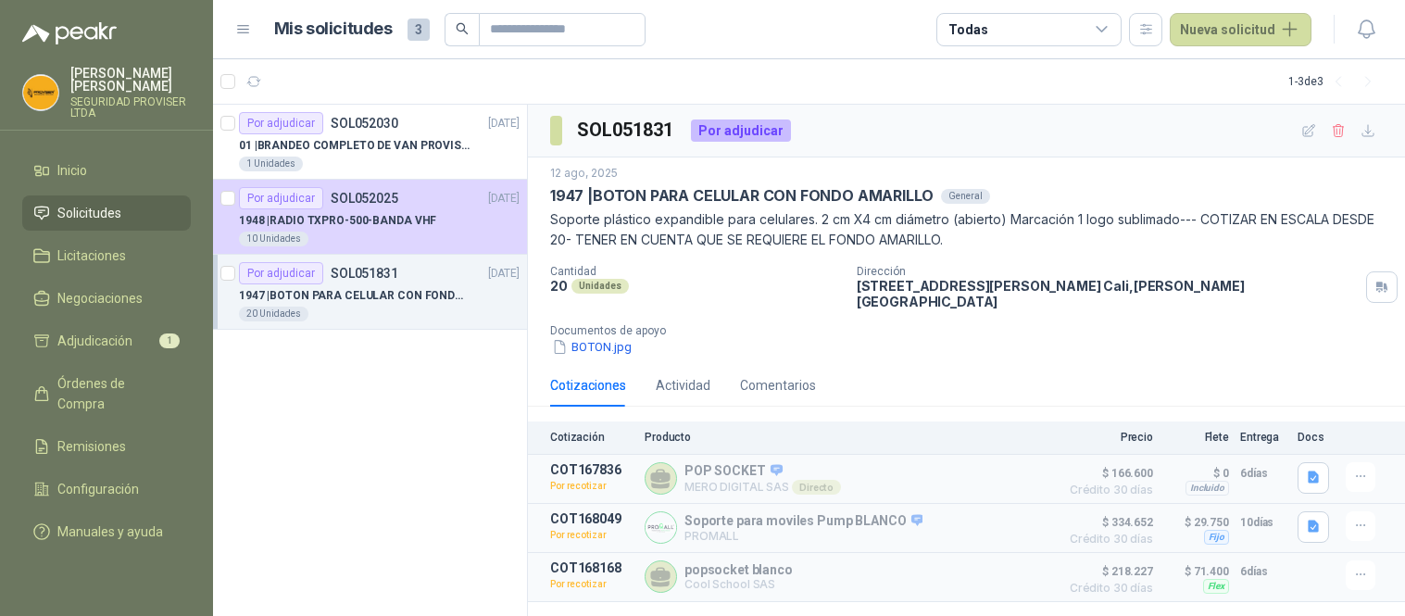  Describe the element at coordinates (588, 385) in the screenshot. I see `div: Cotizaciones` at that location.